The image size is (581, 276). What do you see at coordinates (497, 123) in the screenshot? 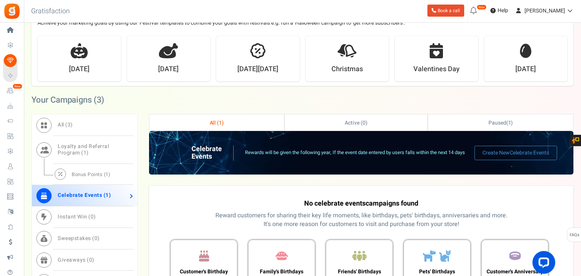
I see `span: Paused` at bounding box center [497, 123].